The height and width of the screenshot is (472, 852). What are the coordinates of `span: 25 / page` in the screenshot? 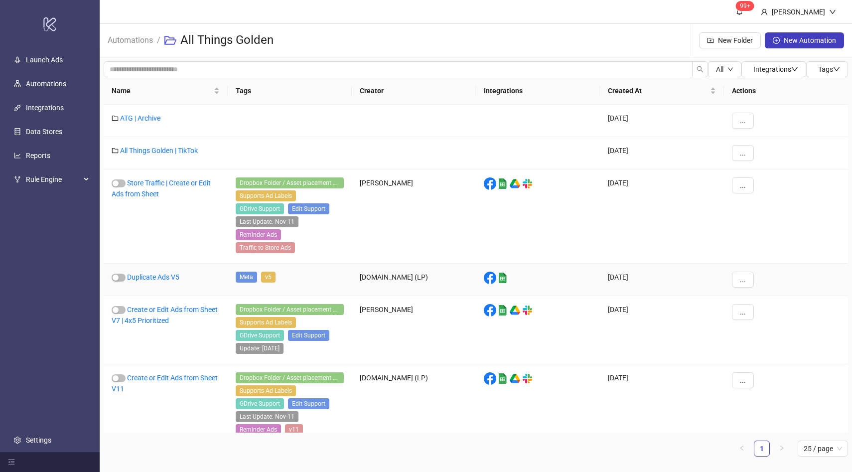 It's located at (823, 448).